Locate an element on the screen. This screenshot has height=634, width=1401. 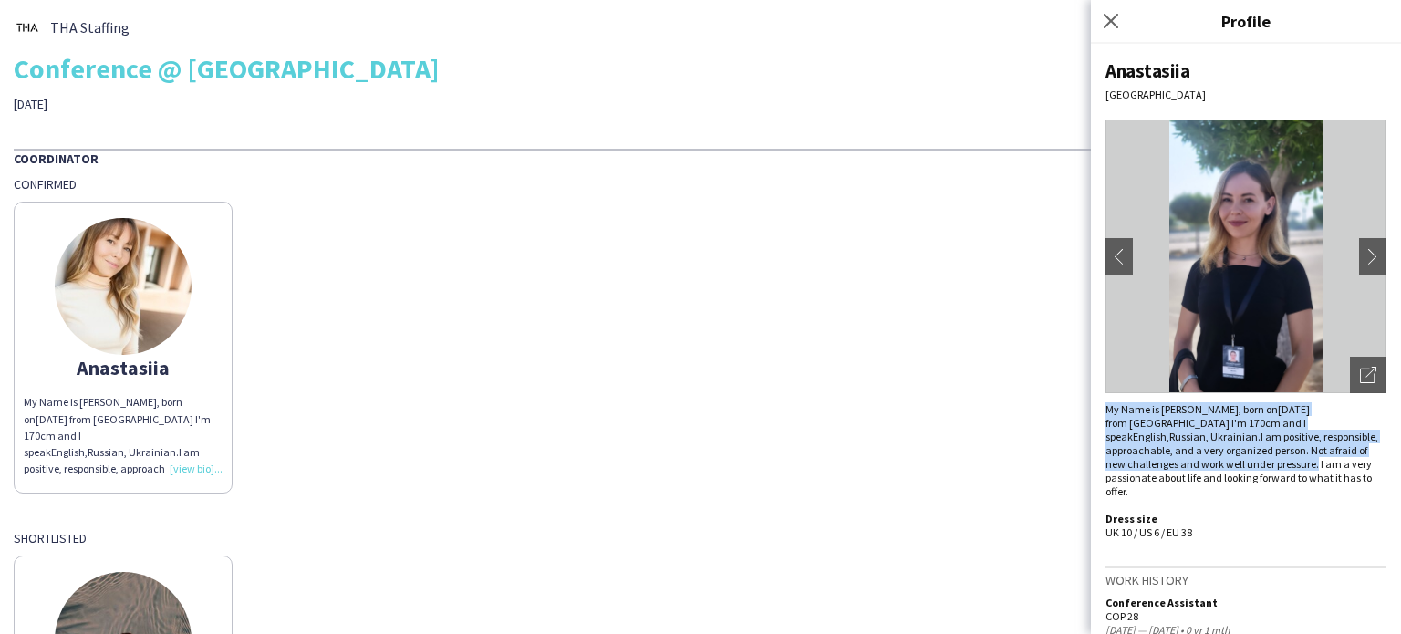
span: UK 10 / US 6 / EU 38 is located at coordinates (1148, 532).